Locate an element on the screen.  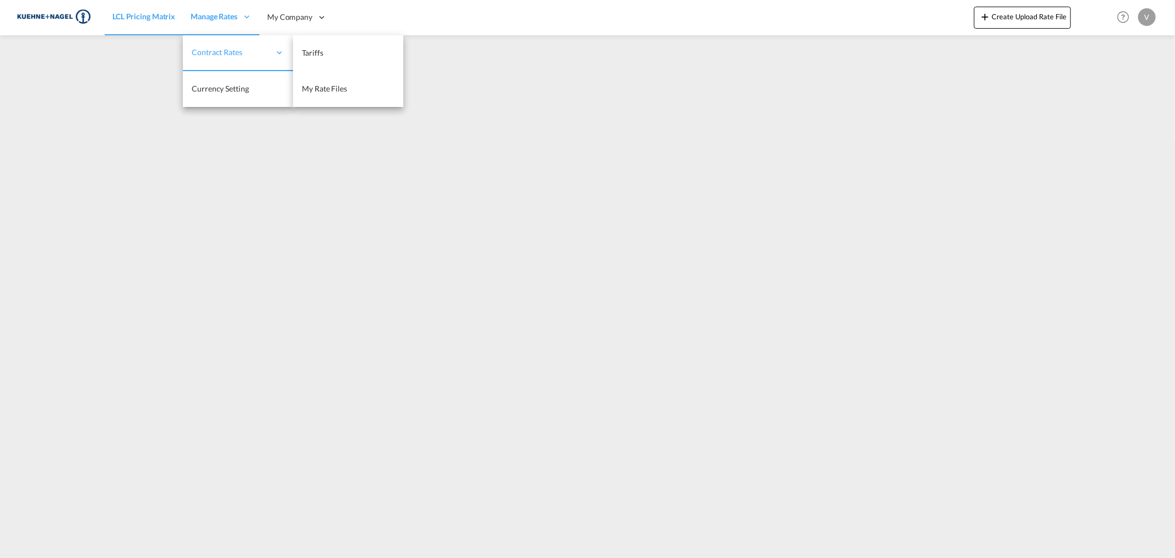
button: icon-plus 400-fgCreate Upload Rate File is located at coordinates (1023, 18).